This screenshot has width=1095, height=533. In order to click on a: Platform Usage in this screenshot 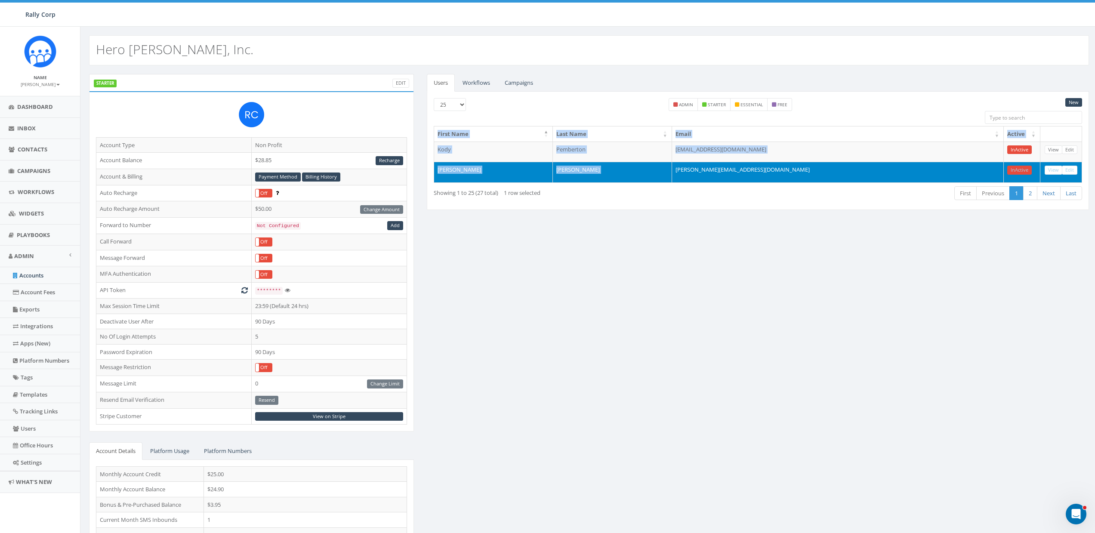, I will do `click(170, 451)`.